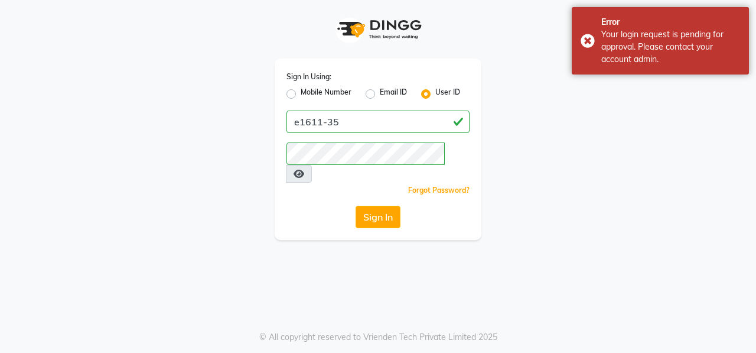 The height and width of the screenshot is (353, 756). What do you see at coordinates (326, 94) in the screenshot?
I see `label: Mobile Number` at bounding box center [326, 94].